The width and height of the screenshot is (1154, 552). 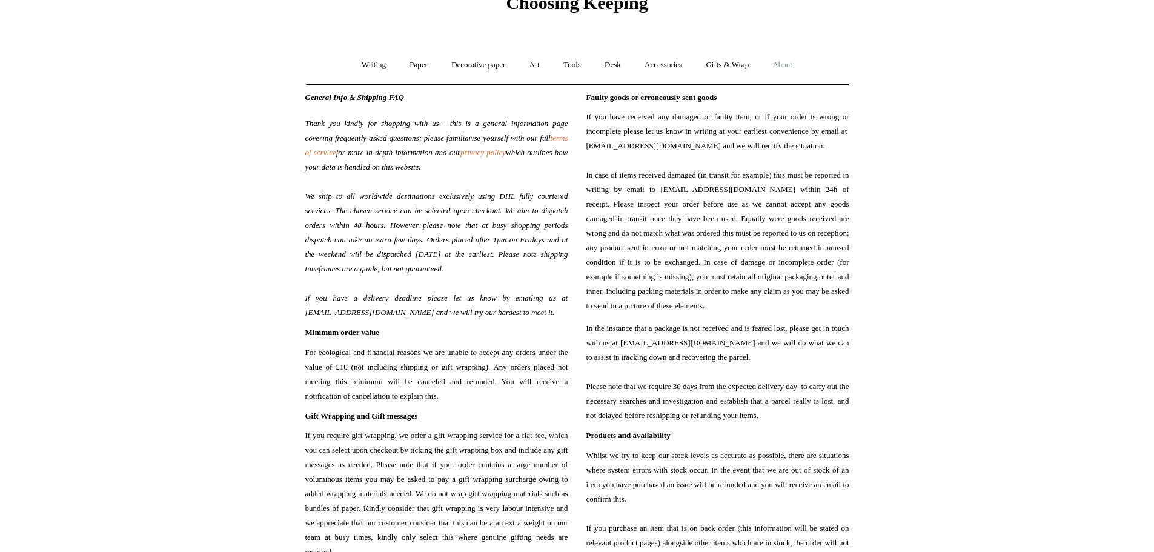 I want to click on a: Writing, so click(x=374, y=65).